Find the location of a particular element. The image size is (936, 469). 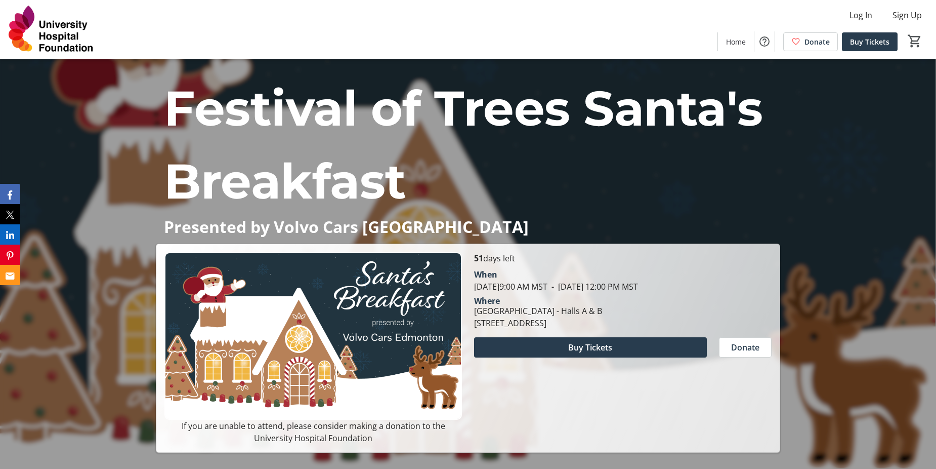

button: Donate is located at coordinates (746, 347).